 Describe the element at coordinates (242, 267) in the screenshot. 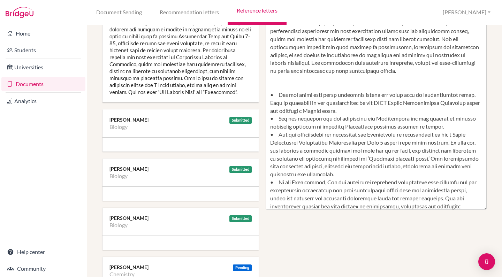

I see `div: Pending` at that location.